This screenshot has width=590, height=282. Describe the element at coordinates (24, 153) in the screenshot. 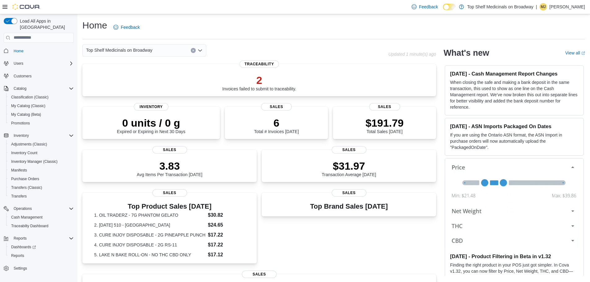

I see `a: Inventory Count` at that location.